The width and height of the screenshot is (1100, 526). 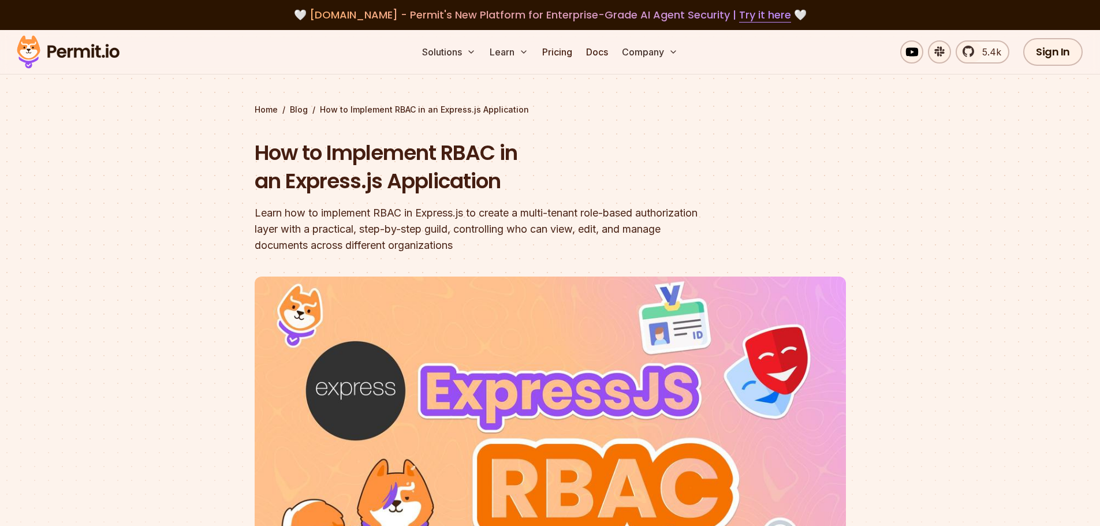 I want to click on a: 5.4k, so click(x=982, y=52).